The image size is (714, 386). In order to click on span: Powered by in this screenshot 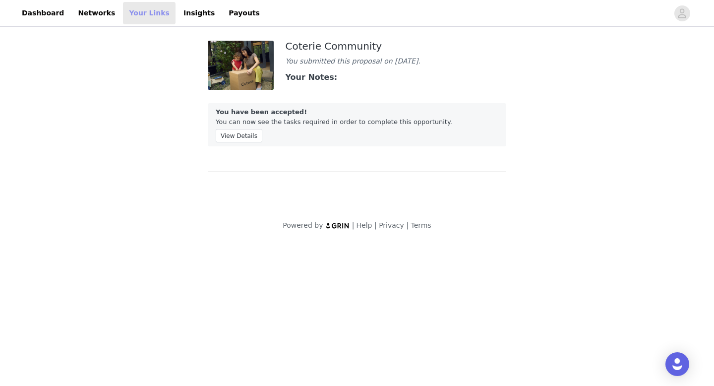, I will do `click(303, 225)`.